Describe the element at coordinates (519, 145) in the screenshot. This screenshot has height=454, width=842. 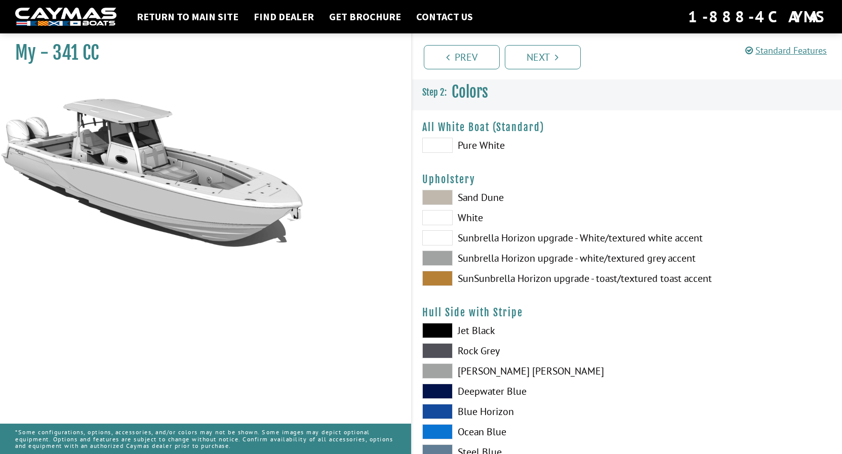
I see `label: Pure White` at that location.